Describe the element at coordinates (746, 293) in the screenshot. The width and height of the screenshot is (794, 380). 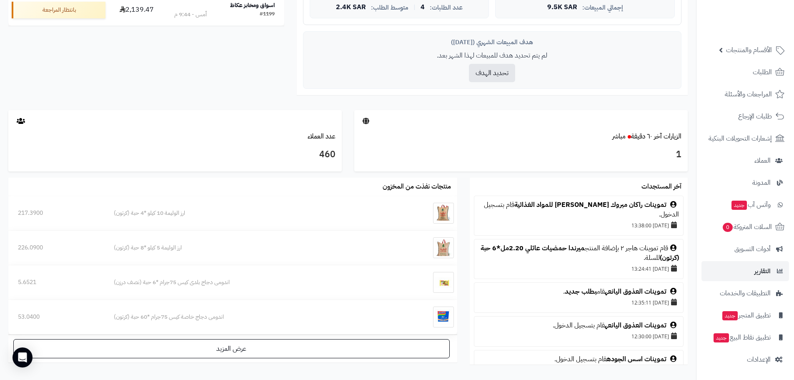
I see `a: التطبيقات والخدمات` at that location.